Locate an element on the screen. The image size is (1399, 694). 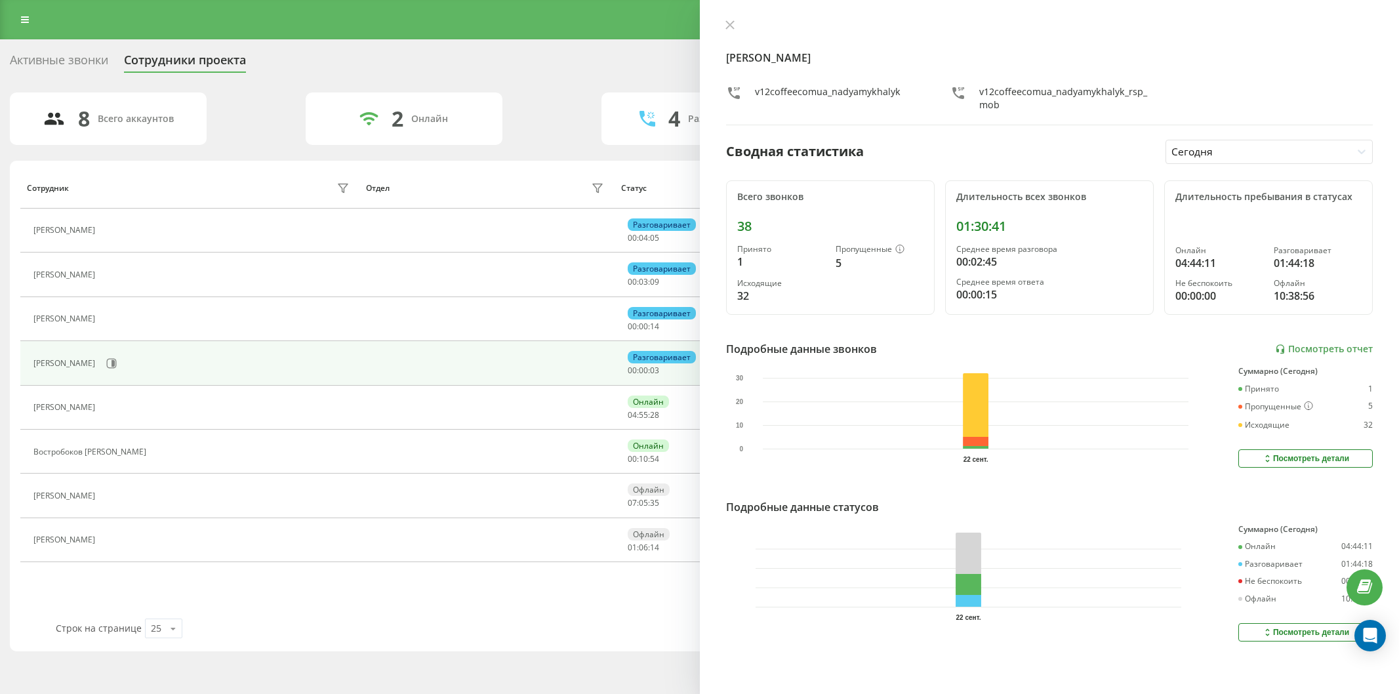
div: 01:44:18 is located at coordinates (1317, 263).